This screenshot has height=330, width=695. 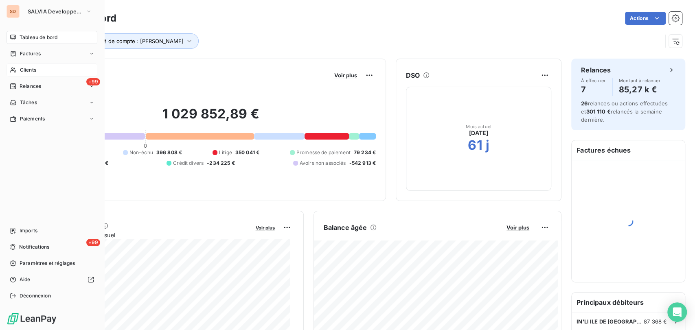 What do you see at coordinates (645, 18) in the screenshot?
I see `button: Actions` at bounding box center [645, 18].